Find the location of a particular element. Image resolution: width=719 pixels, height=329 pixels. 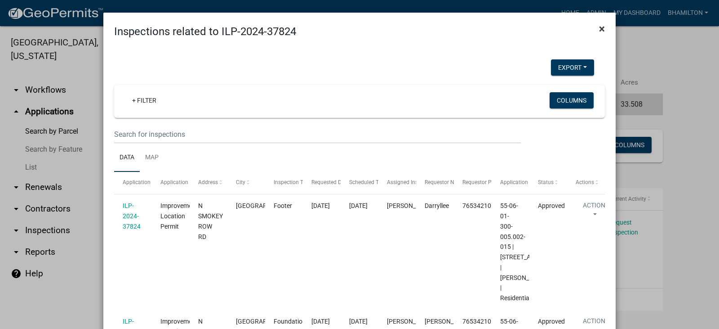

span: Application is located at coordinates (137, 182).